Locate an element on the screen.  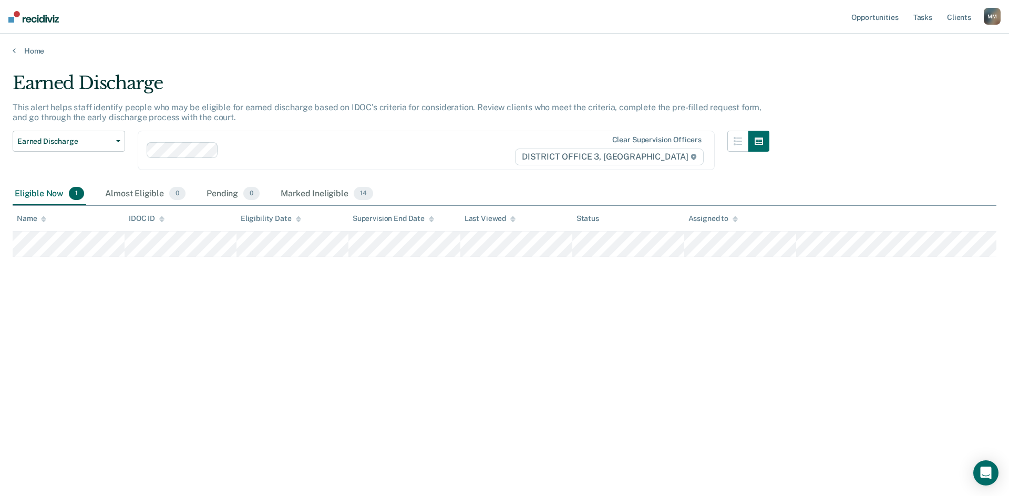
div: Open Intercom Messenger is located at coordinates (986, 473).